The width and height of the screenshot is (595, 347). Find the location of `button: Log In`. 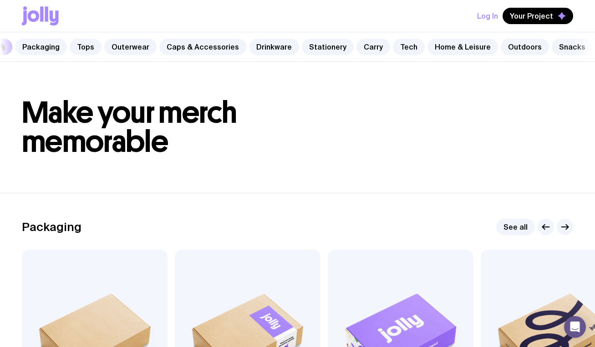

button: Log In is located at coordinates (488, 16).